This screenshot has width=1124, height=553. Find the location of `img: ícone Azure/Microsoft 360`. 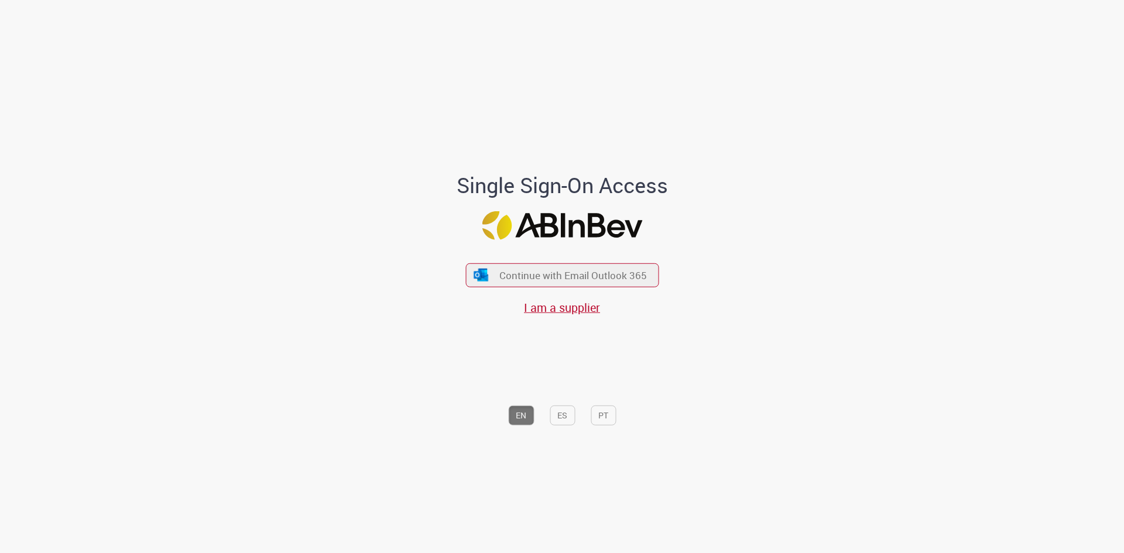

img: ícone Azure/Microsoft 360 is located at coordinates (481, 275).